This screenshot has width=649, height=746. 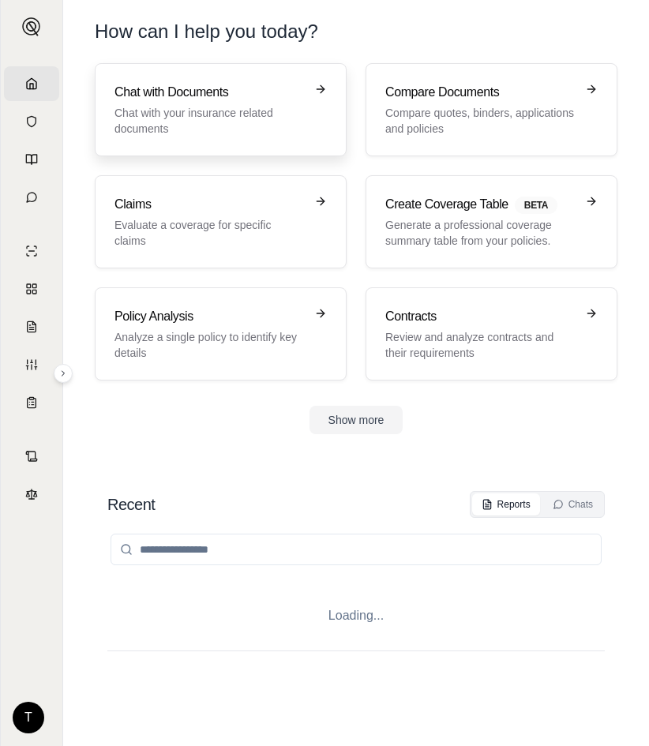 What do you see at coordinates (32, 84) in the screenshot?
I see `a: Home` at bounding box center [32, 84].